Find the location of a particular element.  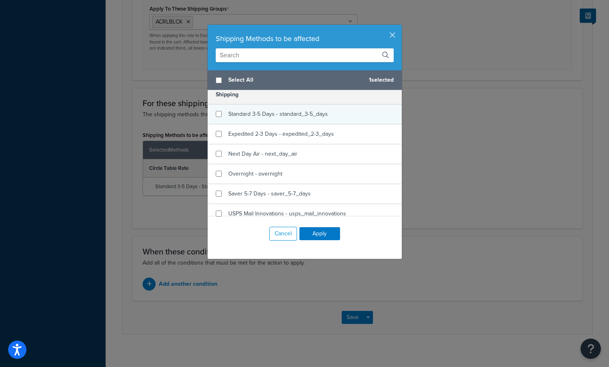

span: Saver 5-7 Days - saver_5-7_days is located at coordinates (269, 193).